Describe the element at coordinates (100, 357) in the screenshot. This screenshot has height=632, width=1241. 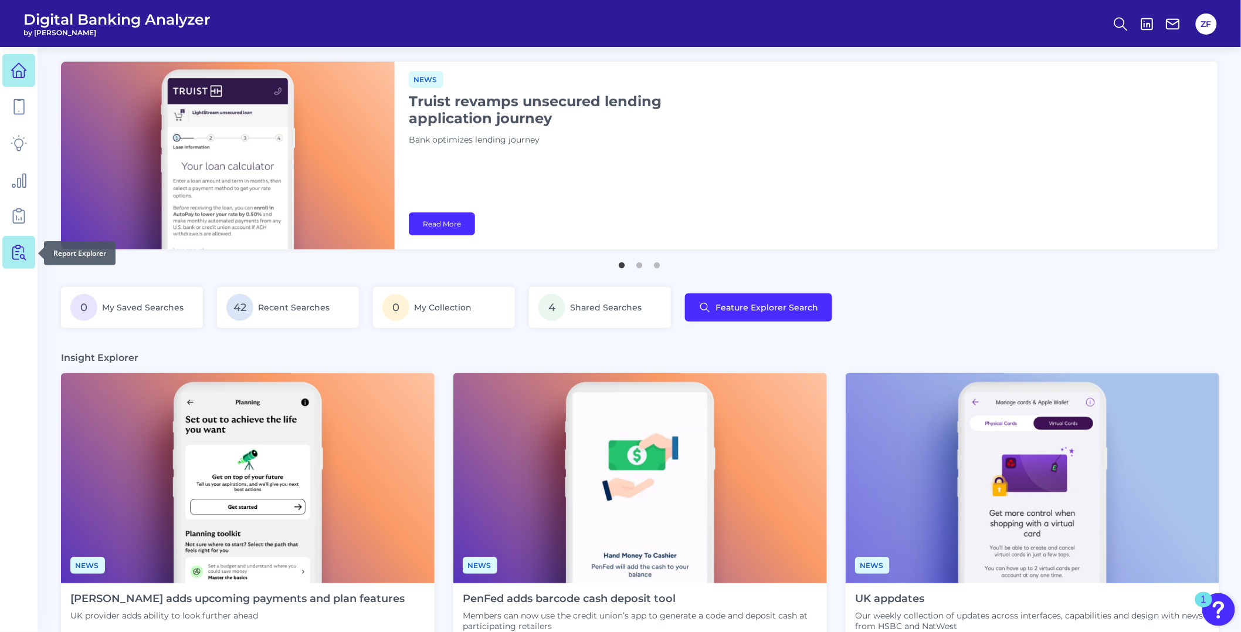
I see `h3: Insight Explorer` at that location.